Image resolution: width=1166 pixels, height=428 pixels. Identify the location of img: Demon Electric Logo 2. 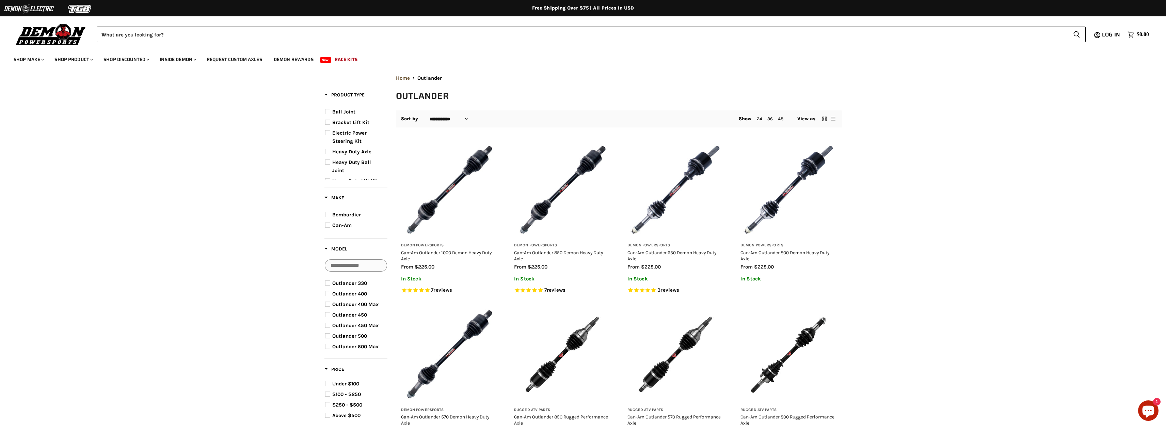
(29, 9).